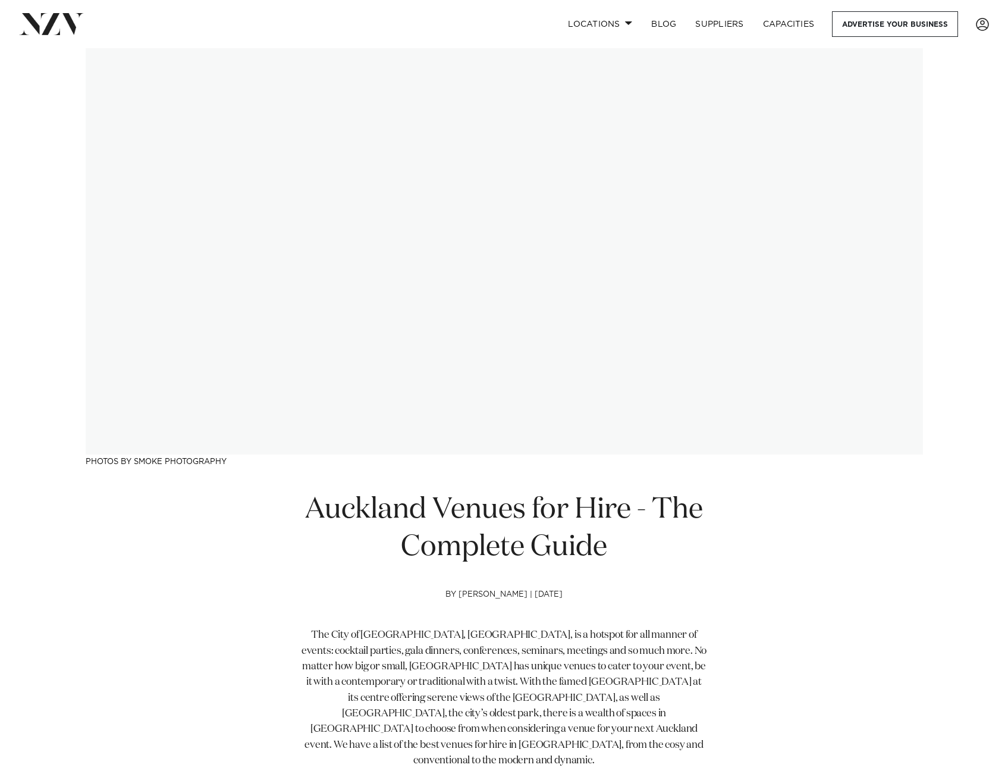 The width and height of the screenshot is (1008, 777). Describe the element at coordinates (789, 24) in the screenshot. I see `a: Capacities` at that location.